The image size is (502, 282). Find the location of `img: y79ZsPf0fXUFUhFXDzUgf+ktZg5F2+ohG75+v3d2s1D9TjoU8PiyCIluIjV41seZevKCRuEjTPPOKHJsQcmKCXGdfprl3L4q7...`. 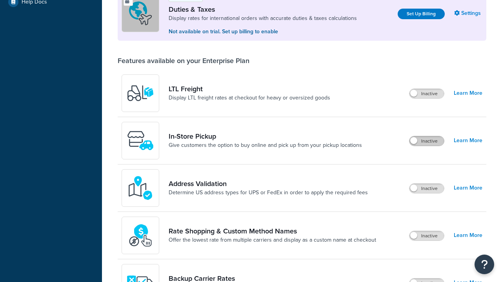

img: y79ZsPf0fXUFUhFXDzUgf+ktZg5F2+ohG75+v3d2s1D9TjoU8PiyCIluIjV41seZevKCRuEjTPPOKHJsQcmKCXGdfprl3L4q7... is located at coordinates (140, 93).